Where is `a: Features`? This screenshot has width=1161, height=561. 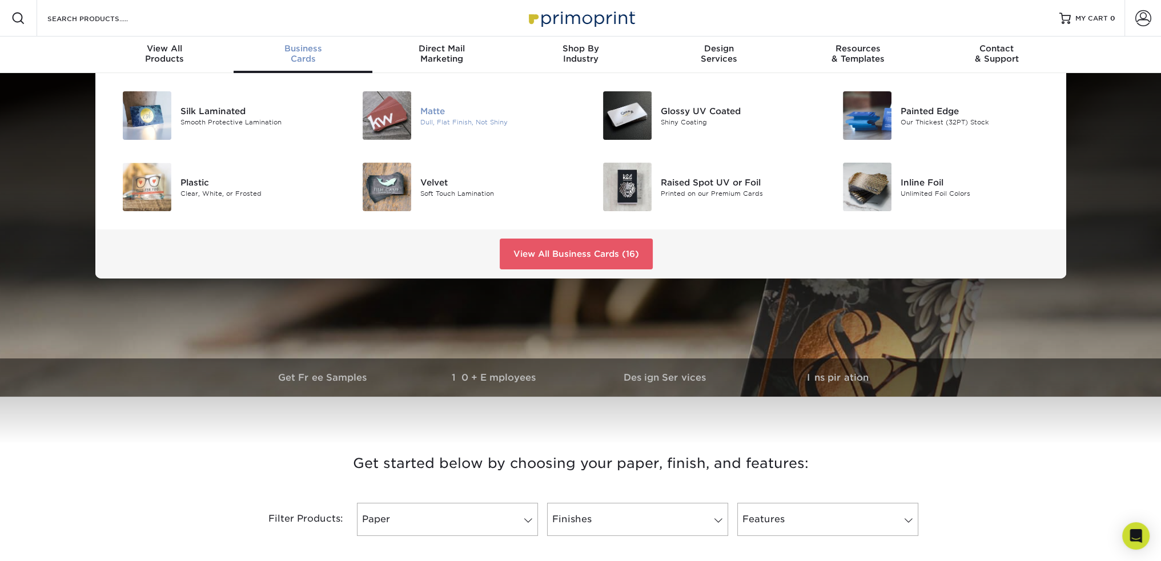
a: Features is located at coordinates (828, 520).